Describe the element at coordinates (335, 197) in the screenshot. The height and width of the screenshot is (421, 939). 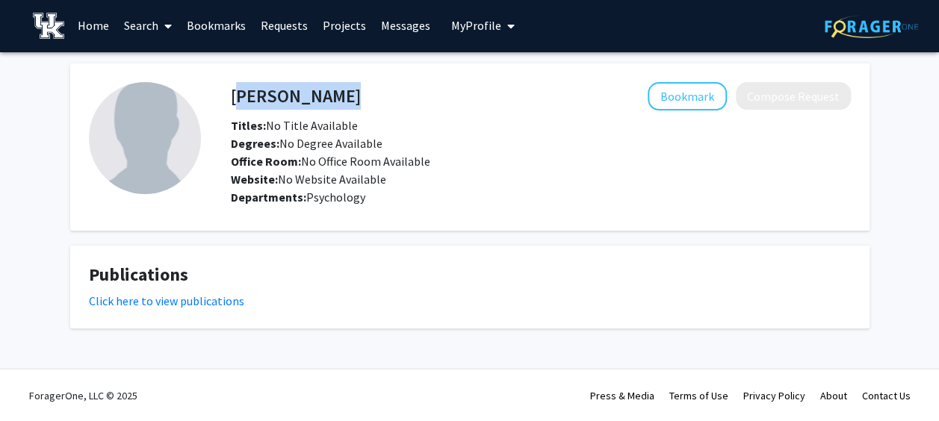
I see `span: Psychology` at that location.